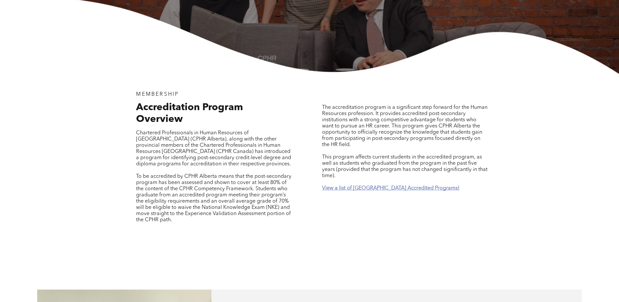 This screenshot has width=619, height=302. What do you see at coordinates (157, 94) in the screenshot?
I see `span: MEMBERSHIP` at bounding box center [157, 94].